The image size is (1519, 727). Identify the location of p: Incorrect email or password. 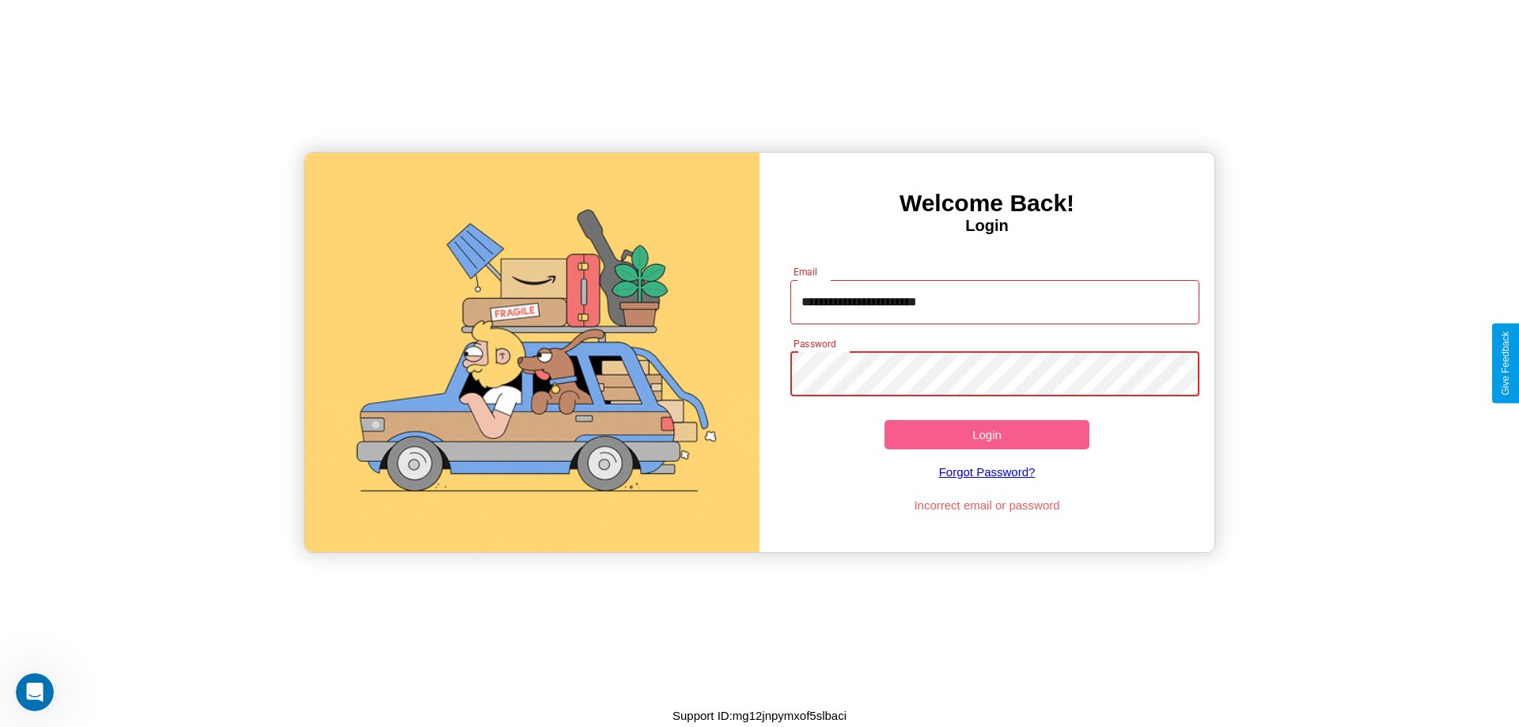
(987, 505).